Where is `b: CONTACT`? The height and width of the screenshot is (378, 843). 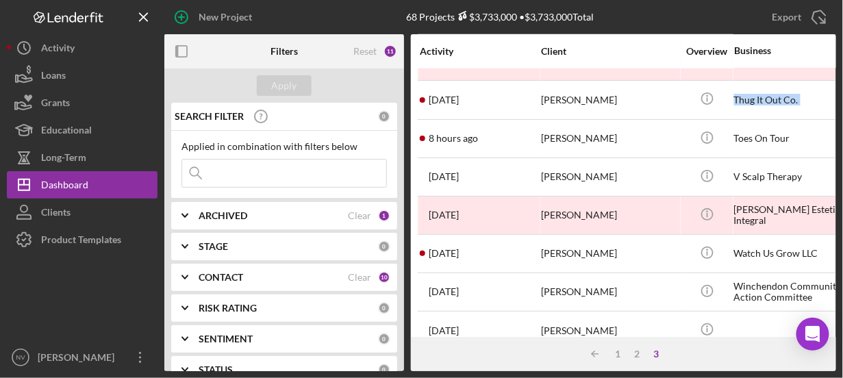 b: CONTACT is located at coordinates (220, 277).